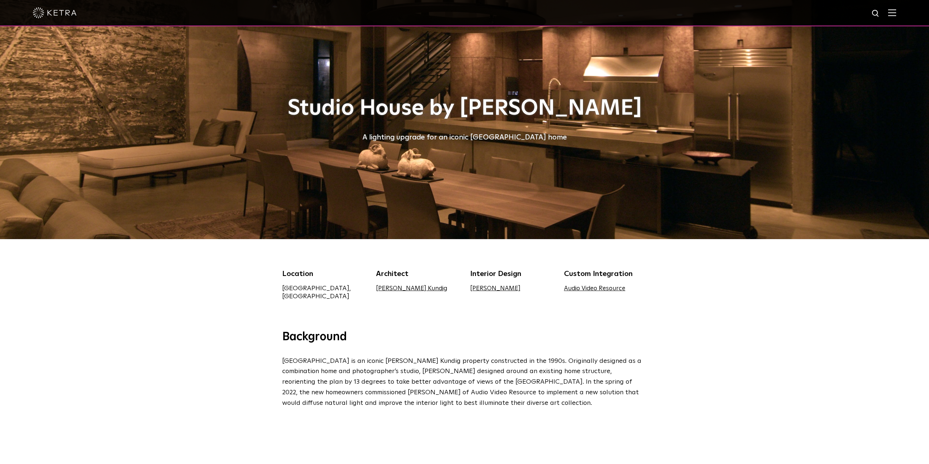 This screenshot has height=464, width=929. What do you see at coordinates (595, 289) in the screenshot?
I see `a: Audio Video Resource` at bounding box center [595, 289].